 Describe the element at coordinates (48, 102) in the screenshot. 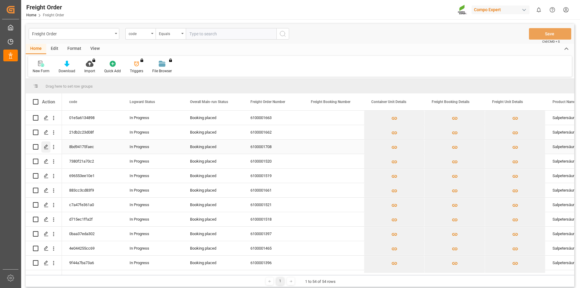

I see `div: Action` at that location.